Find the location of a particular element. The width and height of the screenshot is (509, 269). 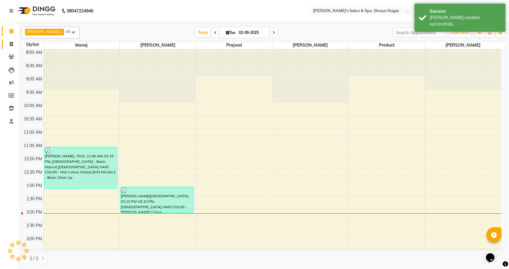

div: Bill created successfully. is located at coordinates (465, 21).